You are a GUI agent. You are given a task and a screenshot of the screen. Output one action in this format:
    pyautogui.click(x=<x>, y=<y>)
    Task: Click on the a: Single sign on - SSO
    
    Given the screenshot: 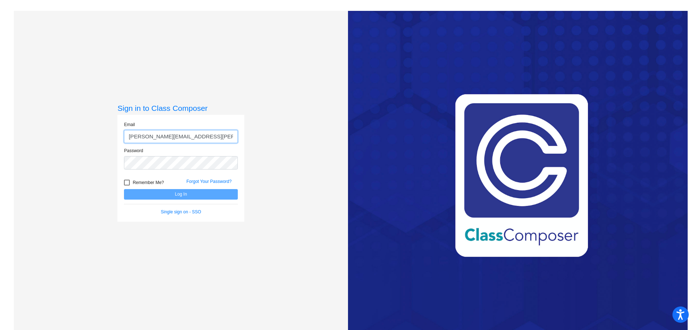 What is the action you would take?
    pyautogui.click(x=181, y=212)
    